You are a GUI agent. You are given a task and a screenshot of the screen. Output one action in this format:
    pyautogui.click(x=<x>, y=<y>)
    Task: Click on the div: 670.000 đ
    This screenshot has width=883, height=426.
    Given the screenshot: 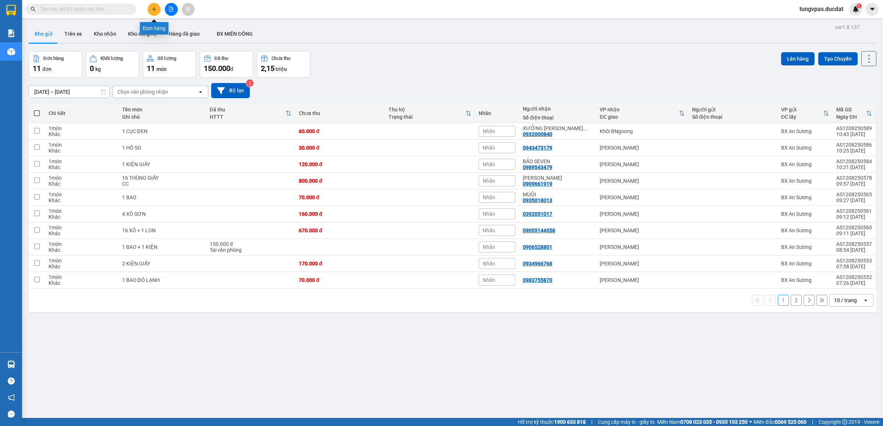 What is the action you would take?
    pyautogui.click(x=340, y=231)
    